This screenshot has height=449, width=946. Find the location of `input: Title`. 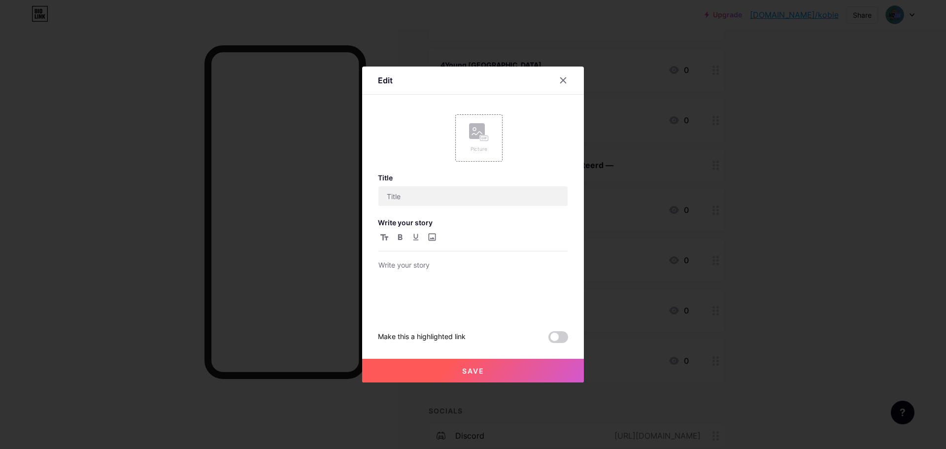

input: Title is located at coordinates (473, 196).